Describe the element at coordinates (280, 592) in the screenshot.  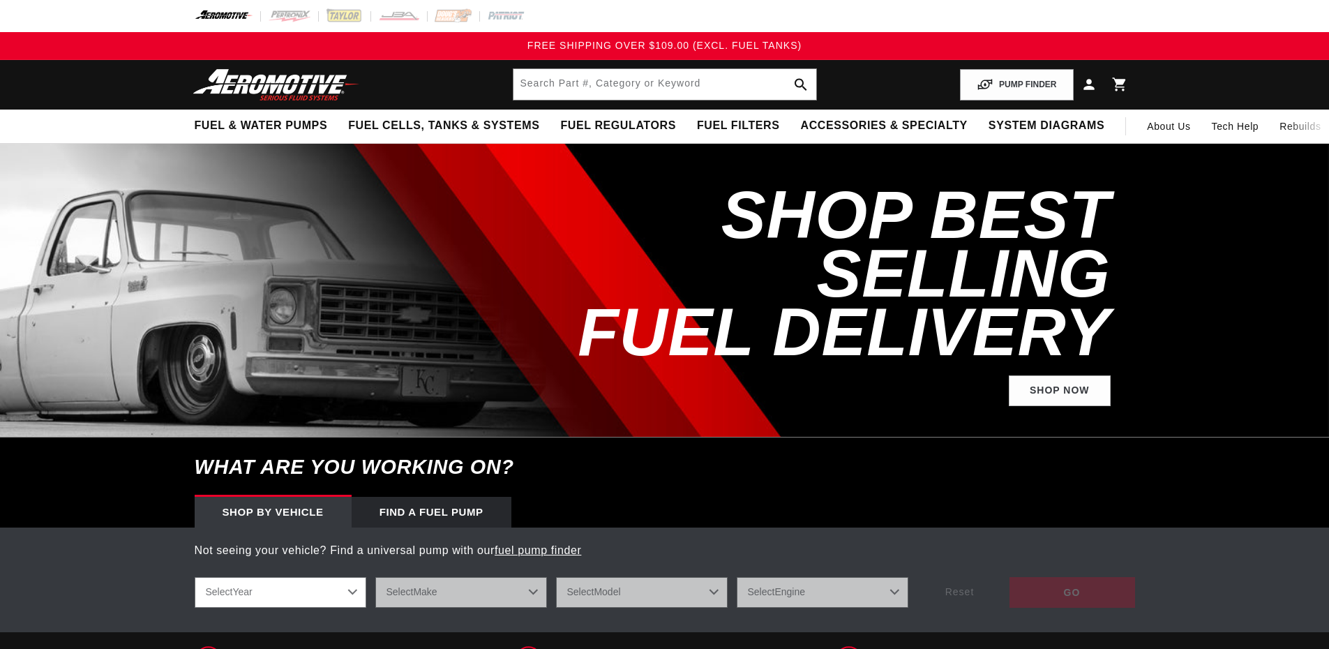
I see `select: Year` at that location.